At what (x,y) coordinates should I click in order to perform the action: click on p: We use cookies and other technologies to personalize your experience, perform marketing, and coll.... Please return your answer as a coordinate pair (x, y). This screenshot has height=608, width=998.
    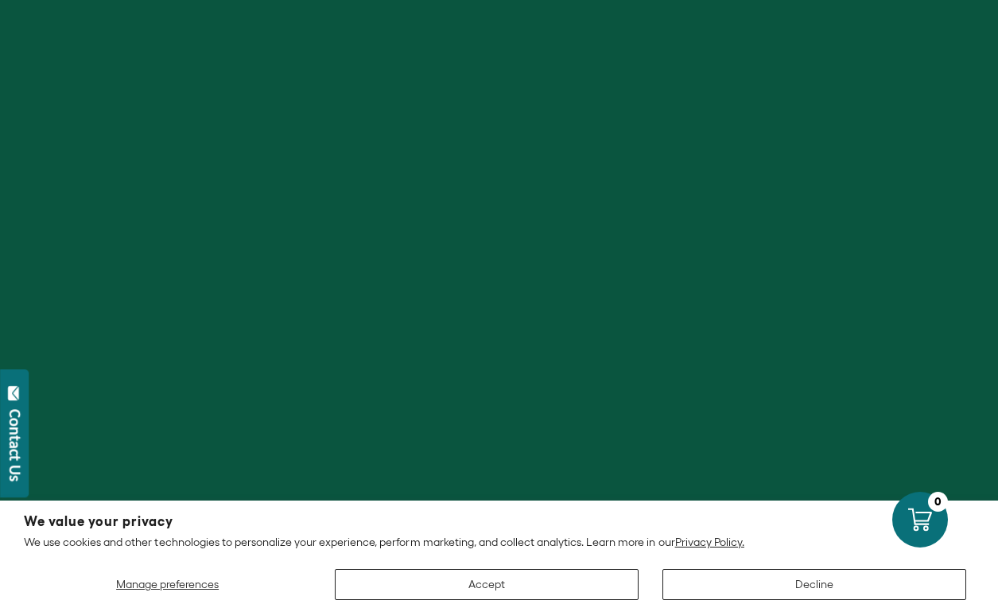
    Looking at the image, I should click on (499, 542).